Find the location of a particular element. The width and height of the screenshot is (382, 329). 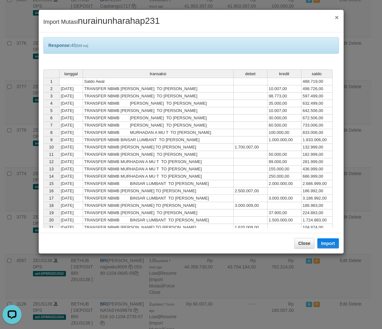

span: 2 is located at coordinates (51, 88).